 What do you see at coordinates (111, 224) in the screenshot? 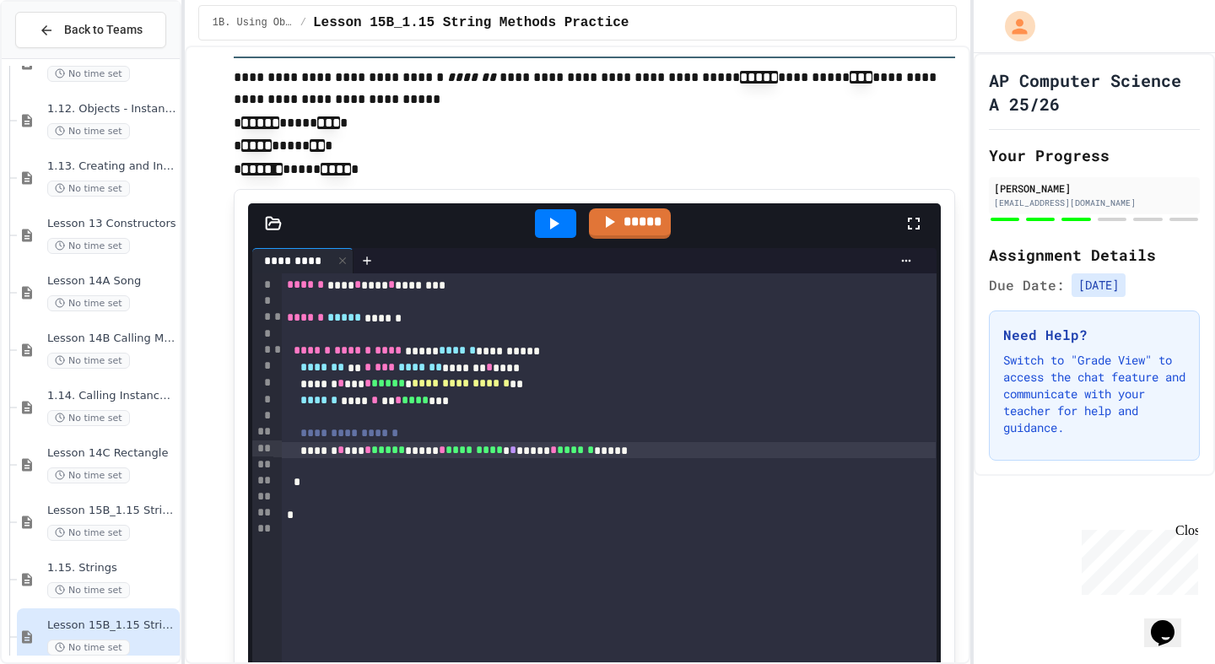
I see `span: Lesson 13 Constructors` at bounding box center [111, 224].